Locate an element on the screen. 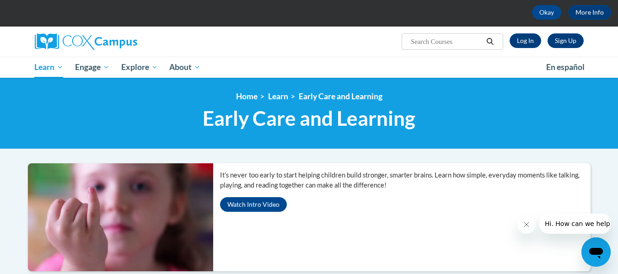 The width and height of the screenshot is (618, 274). span: Hi. How can we help? is located at coordinates (40, 10).